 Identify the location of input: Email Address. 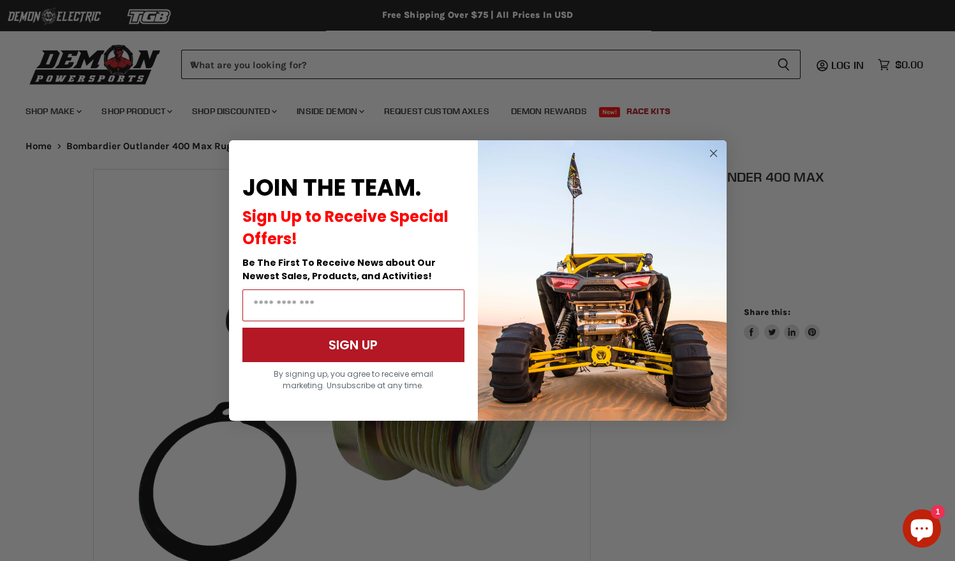
(353, 306).